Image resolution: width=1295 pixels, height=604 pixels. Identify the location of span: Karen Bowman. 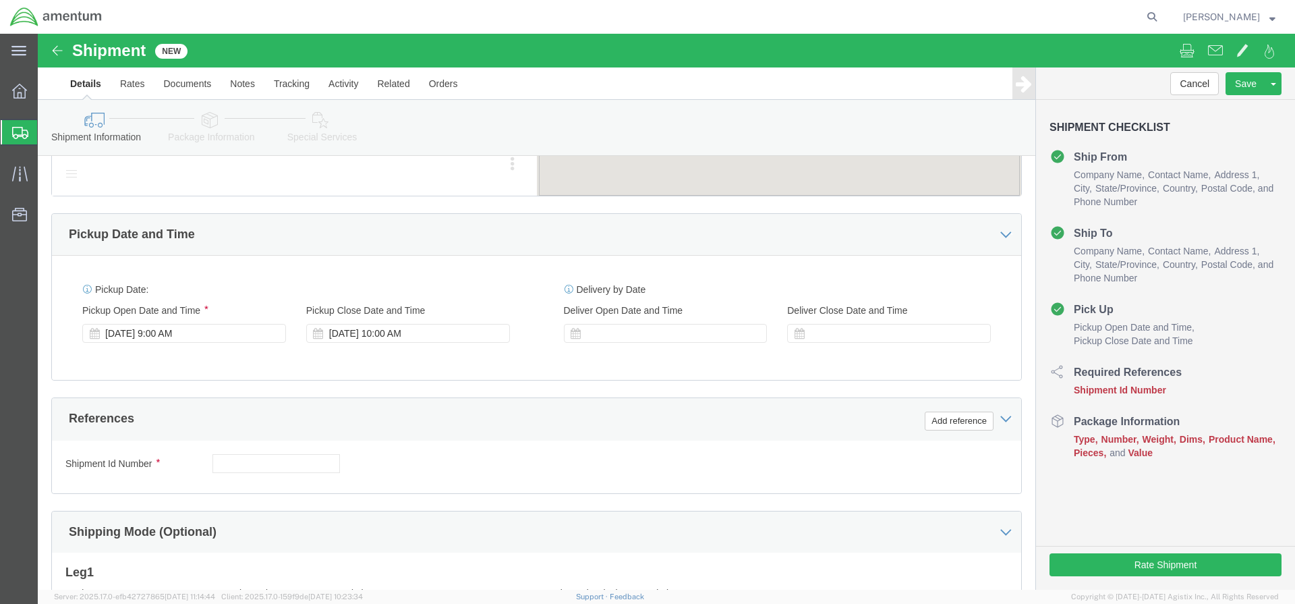
(1221, 17).